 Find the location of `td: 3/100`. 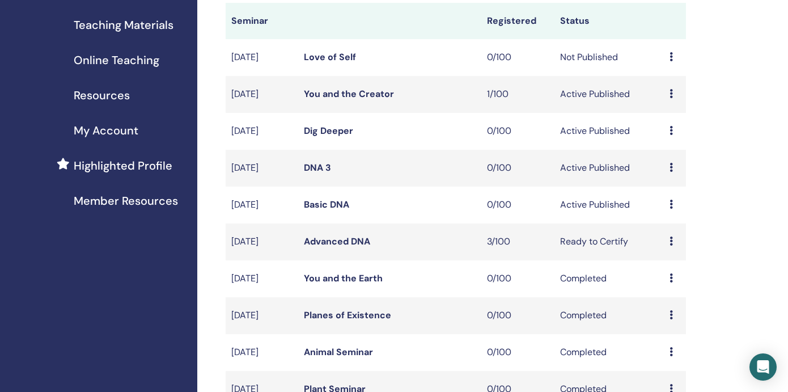

td: 3/100 is located at coordinates (517, 241).